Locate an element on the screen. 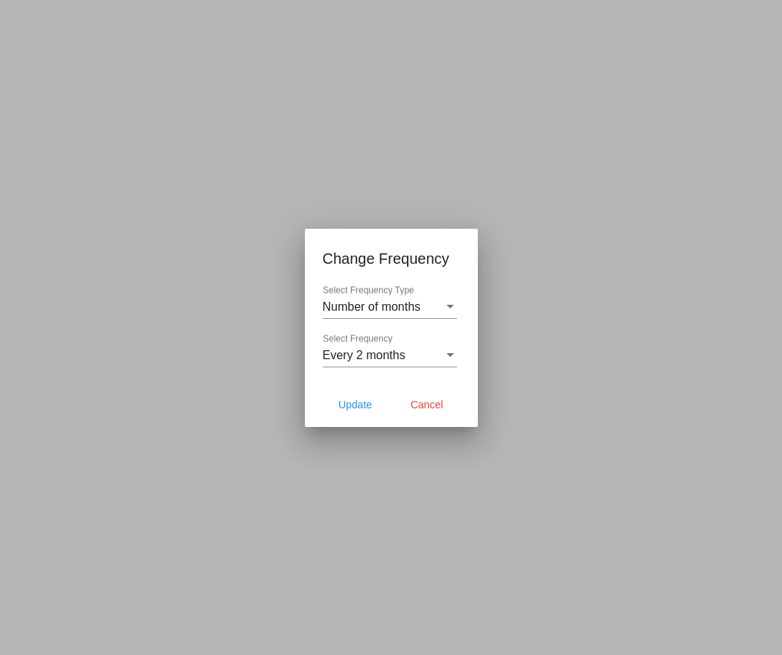 This screenshot has height=655, width=782. h1: Change Frequency is located at coordinates (391, 259).